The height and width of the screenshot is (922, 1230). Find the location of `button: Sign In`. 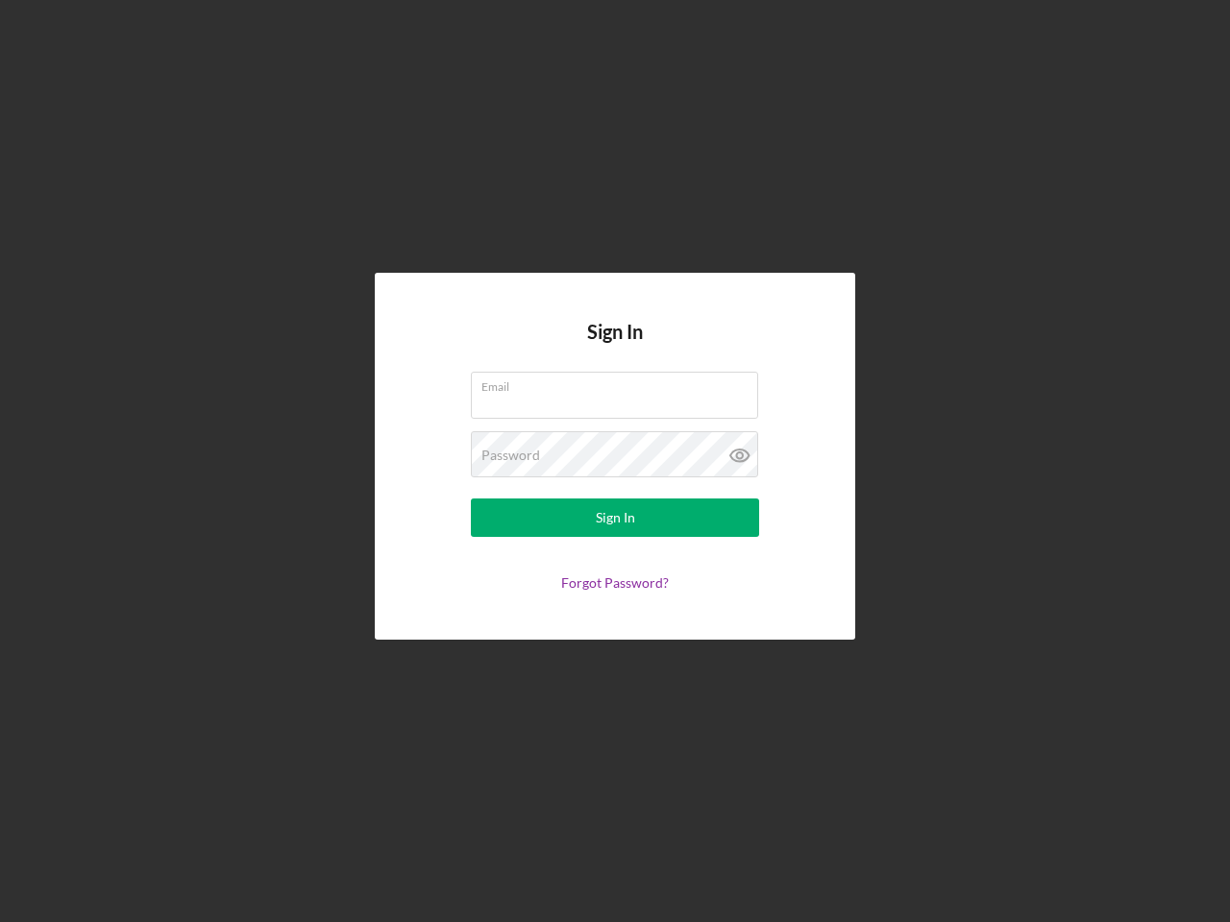

button: Sign In is located at coordinates (615, 518).